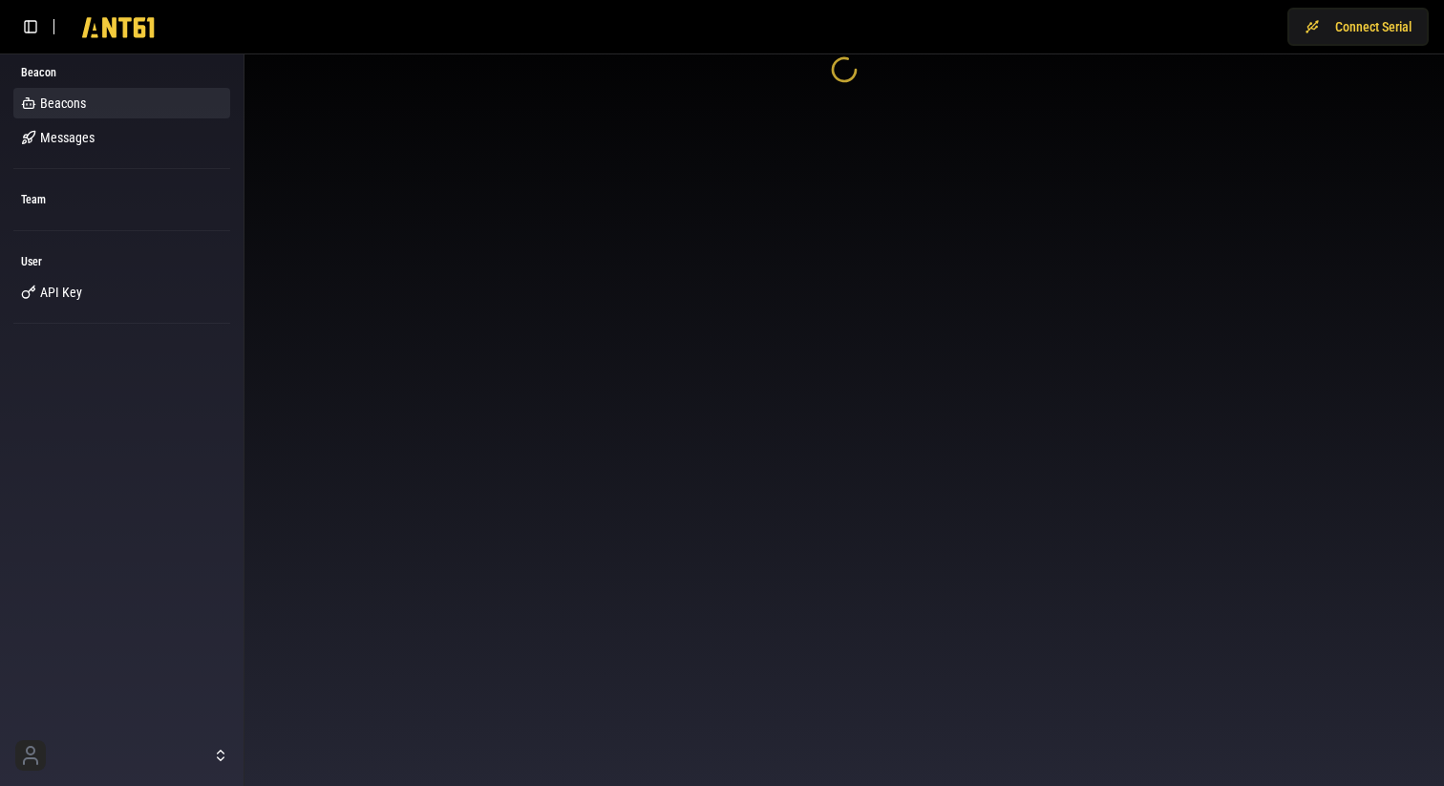 The width and height of the screenshot is (1444, 786). I want to click on div: Team, so click(121, 200).